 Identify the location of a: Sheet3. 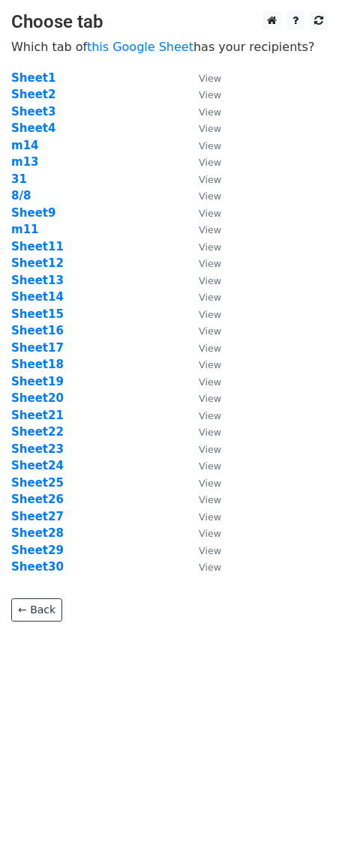
(33, 112).